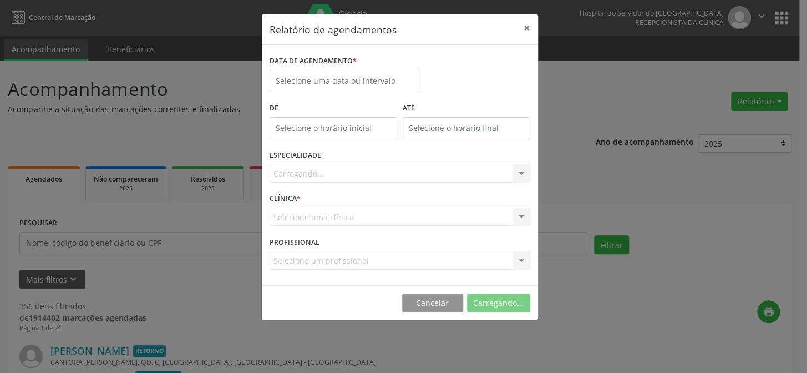  What do you see at coordinates (295, 155) in the screenshot?
I see `label: ESPECIALIDADE` at bounding box center [295, 155].